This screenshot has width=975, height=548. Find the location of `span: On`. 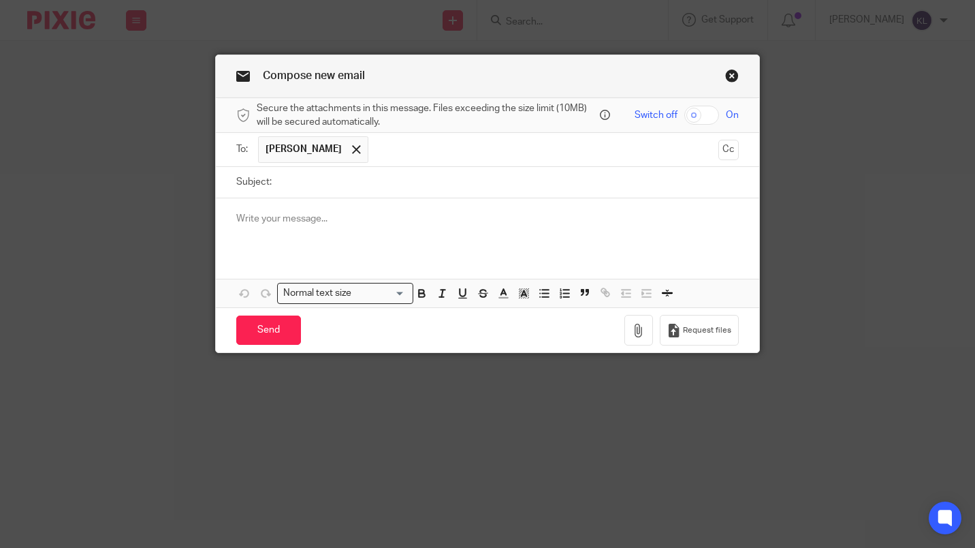

span: On is located at coordinates (732, 115).